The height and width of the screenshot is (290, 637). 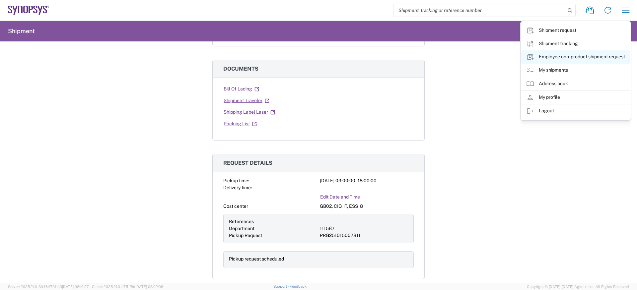 I want to click on a: Bill Of Lading, so click(x=241, y=89).